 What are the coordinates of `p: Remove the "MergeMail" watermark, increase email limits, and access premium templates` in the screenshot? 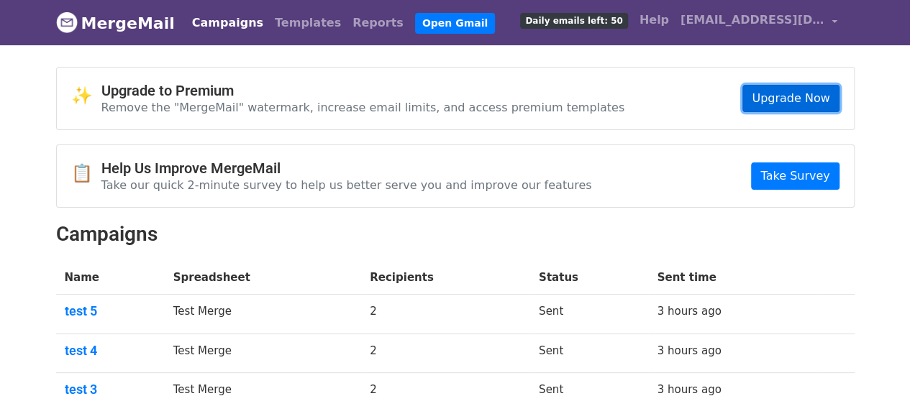 It's located at (363, 107).